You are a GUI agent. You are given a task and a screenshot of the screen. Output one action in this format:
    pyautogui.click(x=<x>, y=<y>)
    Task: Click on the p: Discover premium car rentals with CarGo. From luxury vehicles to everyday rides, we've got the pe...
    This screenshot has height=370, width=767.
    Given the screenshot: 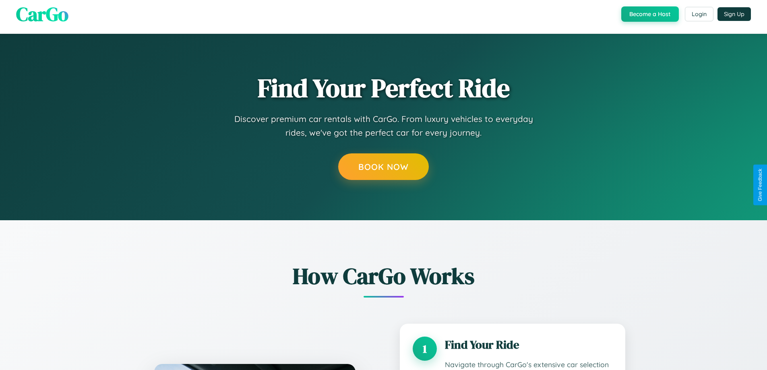 What is the action you would take?
    pyautogui.click(x=384, y=126)
    